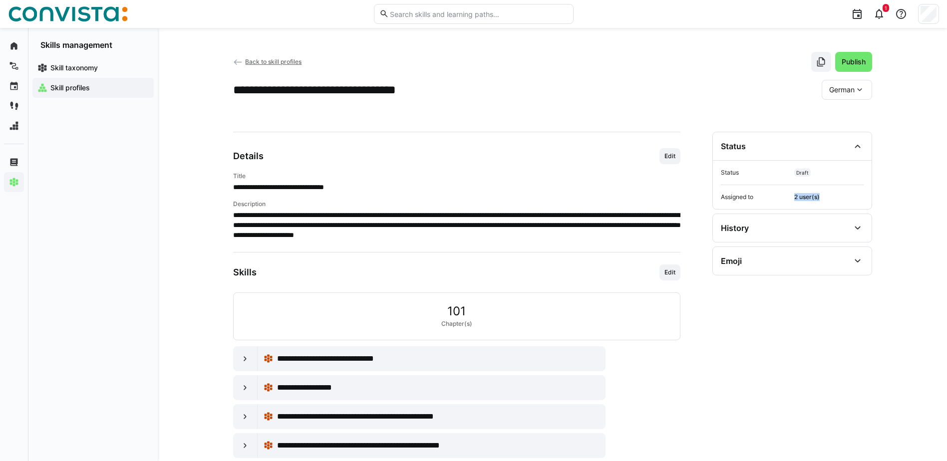 Image resolution: width=947 pixels, height=461 pixels. Describe the element at coordinates (735, 228) in the screenshot. I see `div: History` at that location.